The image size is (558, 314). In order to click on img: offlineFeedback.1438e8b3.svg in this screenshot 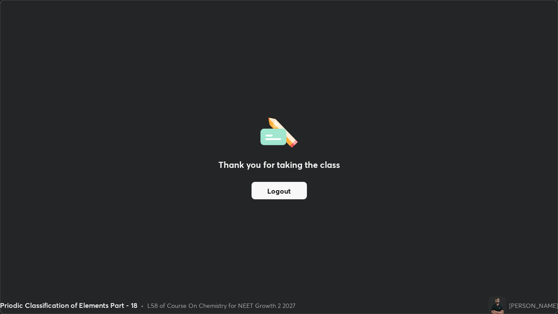, I will do `click(279, 131)`.